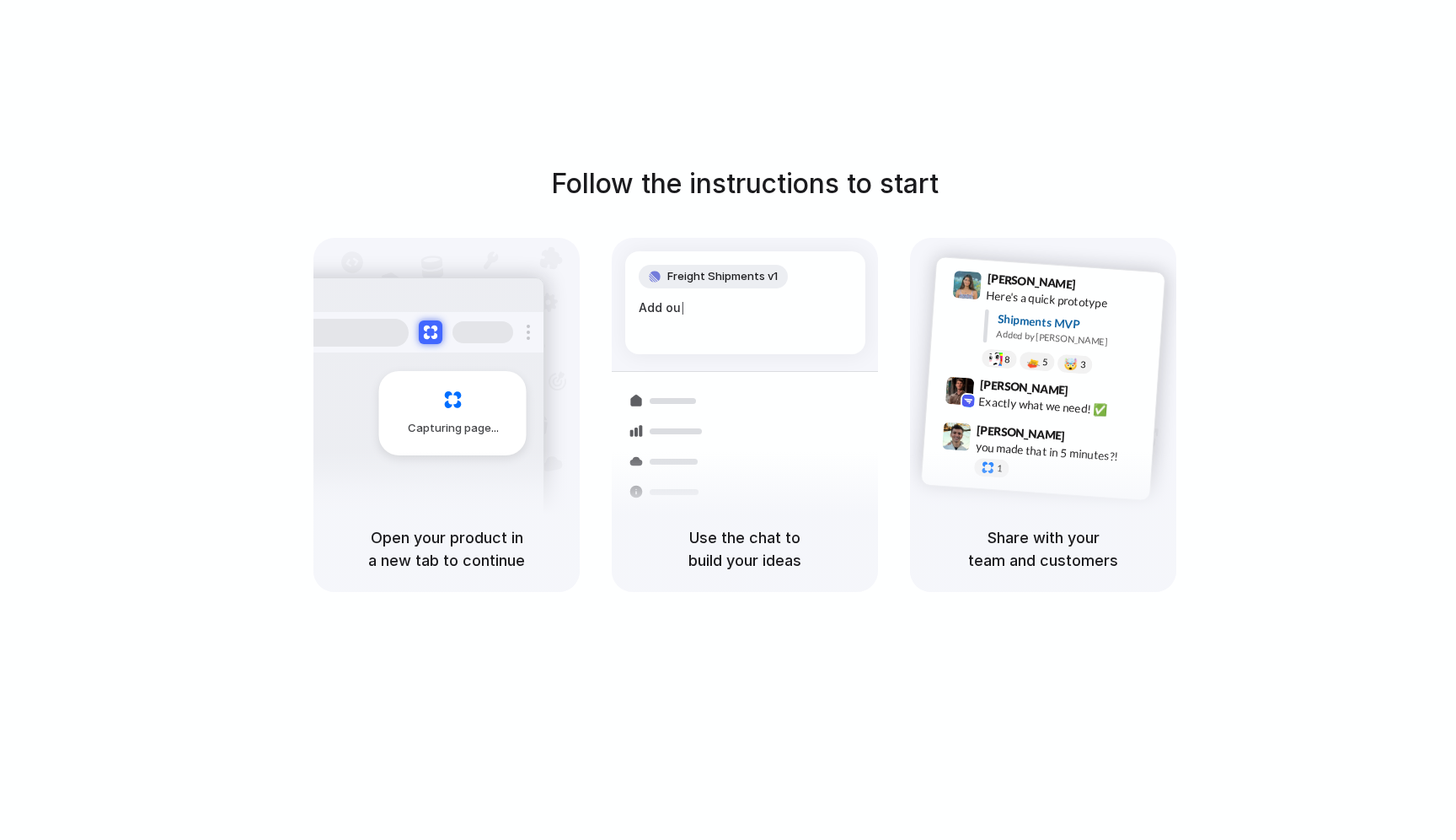 Image resolution: width=1456 pixels, height=840 pixels. What do you see at coordinates (745, 184) in the screenshot?
I see `h1: Follow the instructions to start` at bounding box center [745, 184].